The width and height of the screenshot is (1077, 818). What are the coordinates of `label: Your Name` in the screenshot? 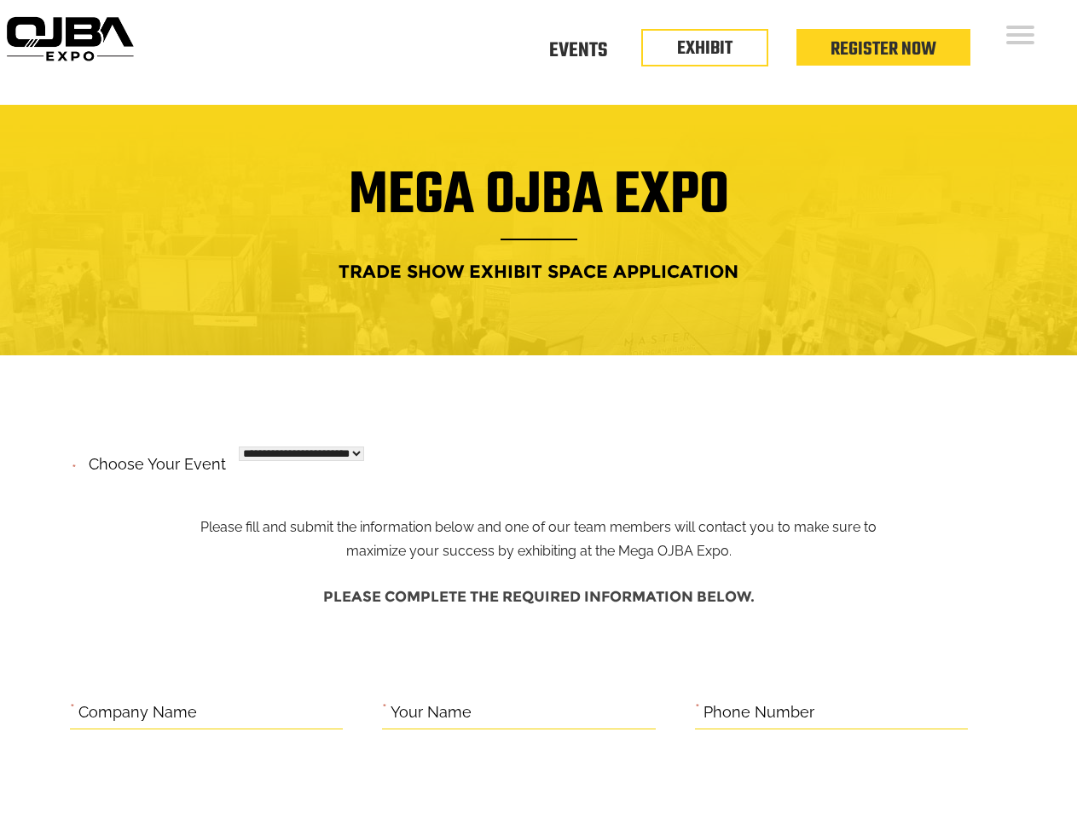 It's located at (430, 713).